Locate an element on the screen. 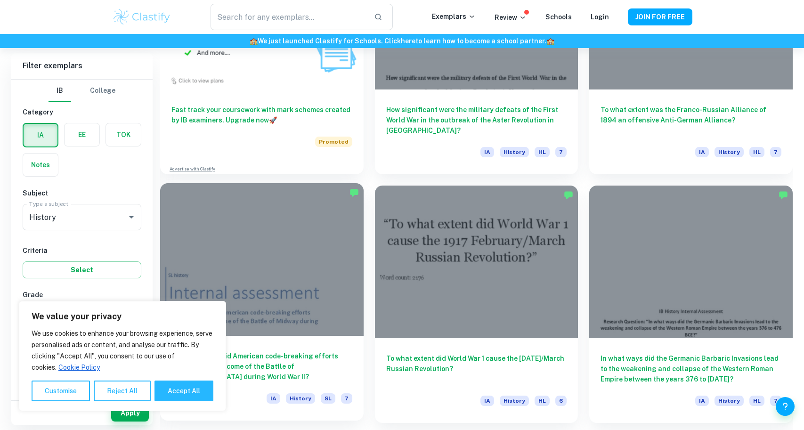  button: EE is located at coordinates (82, 135).